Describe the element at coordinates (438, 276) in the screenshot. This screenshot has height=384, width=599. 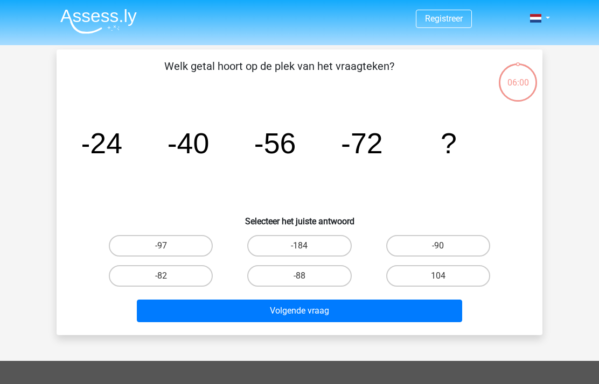
I see `label: 104` at that location.